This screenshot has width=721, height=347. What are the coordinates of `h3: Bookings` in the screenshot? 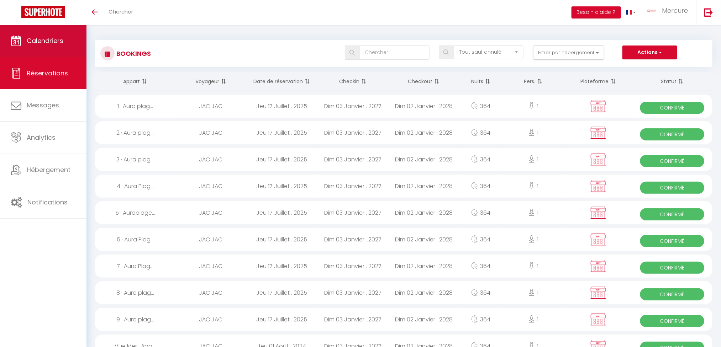 It's located at (133, 53).